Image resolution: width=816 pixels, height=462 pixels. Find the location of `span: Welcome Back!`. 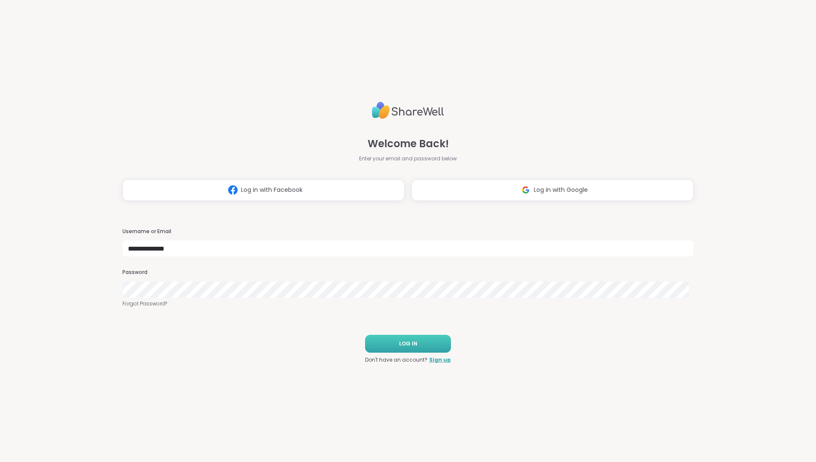

span: Welcome Back! is located at coordinates (408, 144).